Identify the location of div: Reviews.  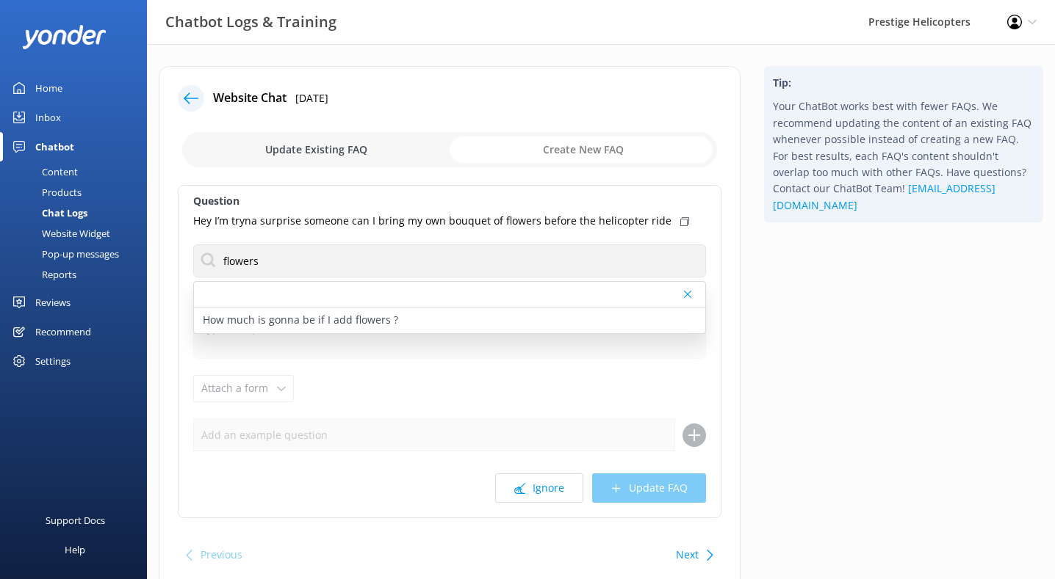
(53, 303).